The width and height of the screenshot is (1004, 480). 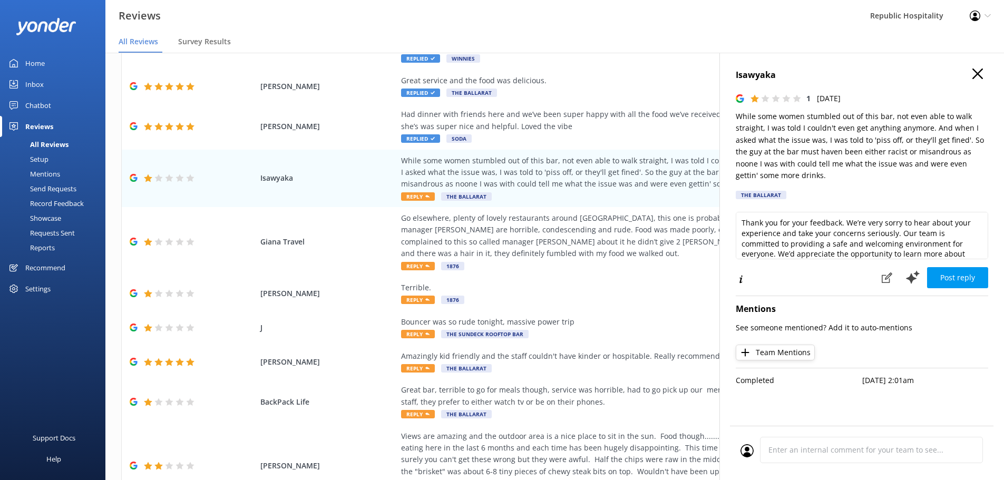 I want to click on div: All Reviews, so click(x=37, y=144).